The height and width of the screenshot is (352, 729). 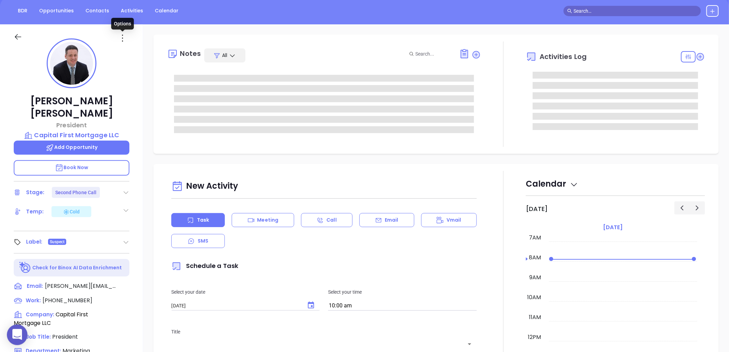 What do you see at coordinates (697, 208) in the screenshot?
I see `button: Next day` at bounding box center [697, 208].